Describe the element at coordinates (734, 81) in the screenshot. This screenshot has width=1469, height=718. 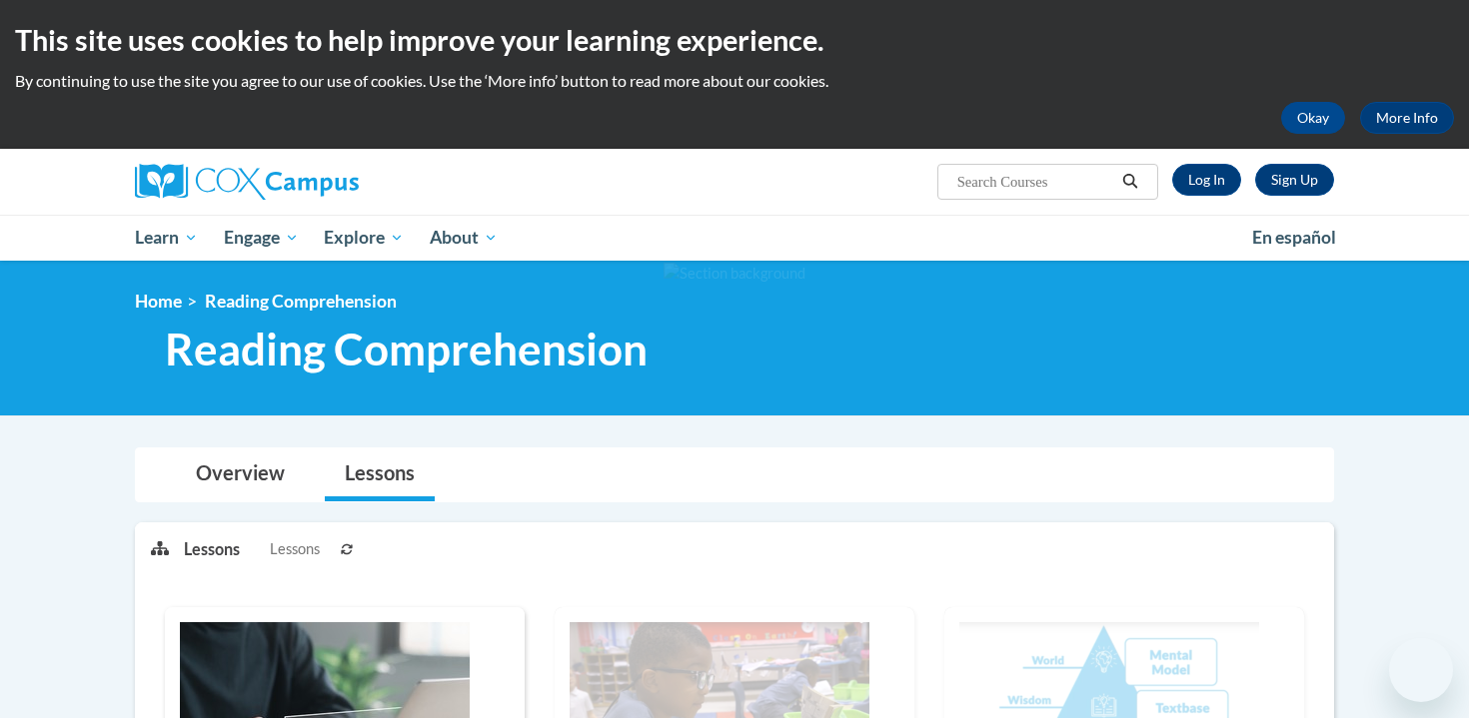
I see `p: By continuing to use the site you agree to our use of cookies. Use the ‘More info’ button to read...` at that location.